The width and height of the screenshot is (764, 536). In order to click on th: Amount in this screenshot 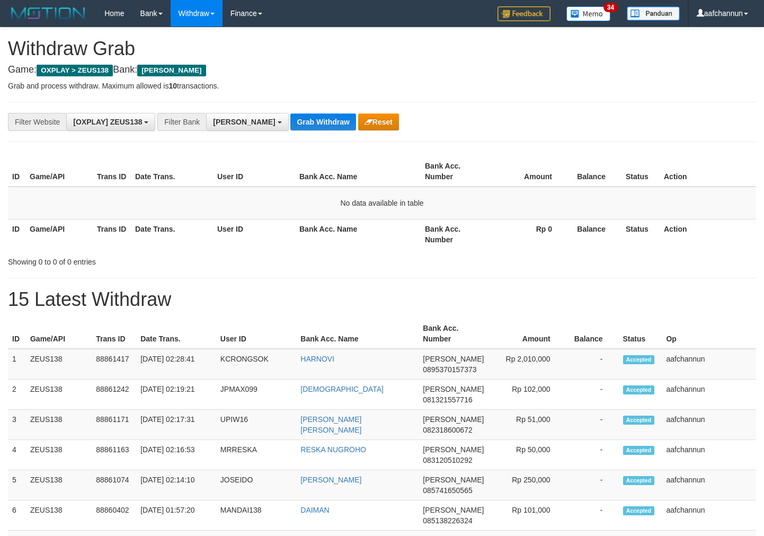, I will do `click(528, 171)`.